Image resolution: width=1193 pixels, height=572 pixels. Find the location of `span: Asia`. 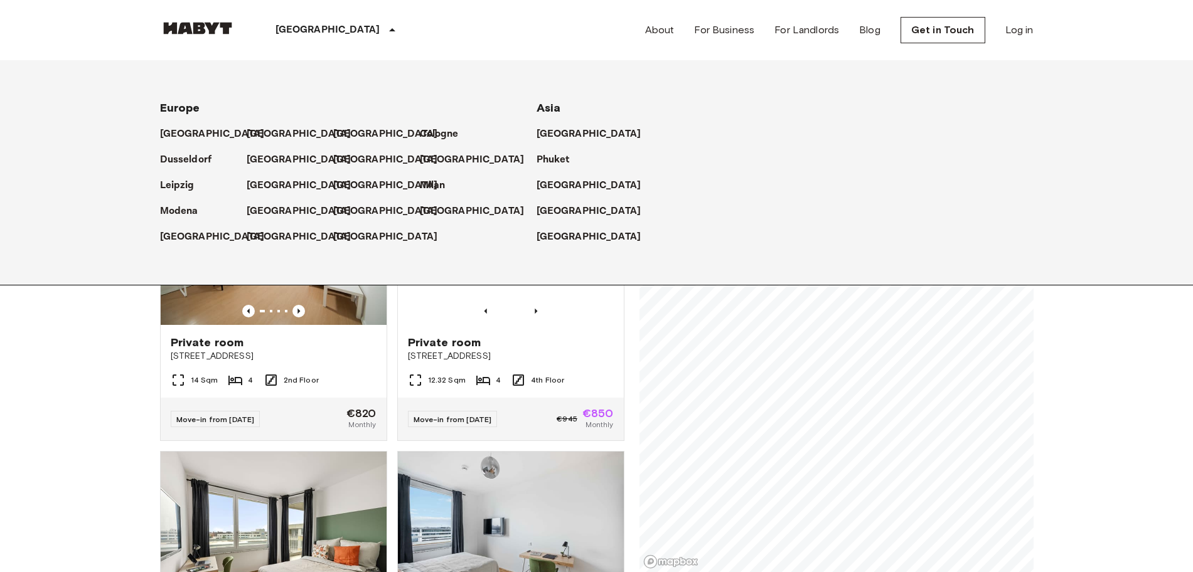

span: Asia is located at coordinates (549, 108).